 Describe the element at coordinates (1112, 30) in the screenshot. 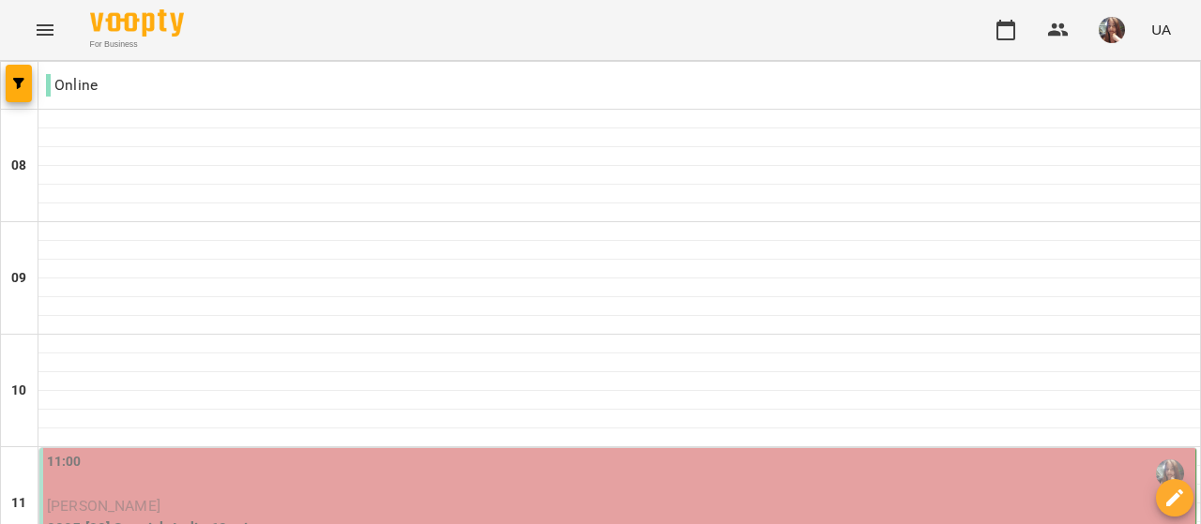

I see `img: 0ee1f4be303f1316836009b6ba17c5c5.jpeg` at that location.